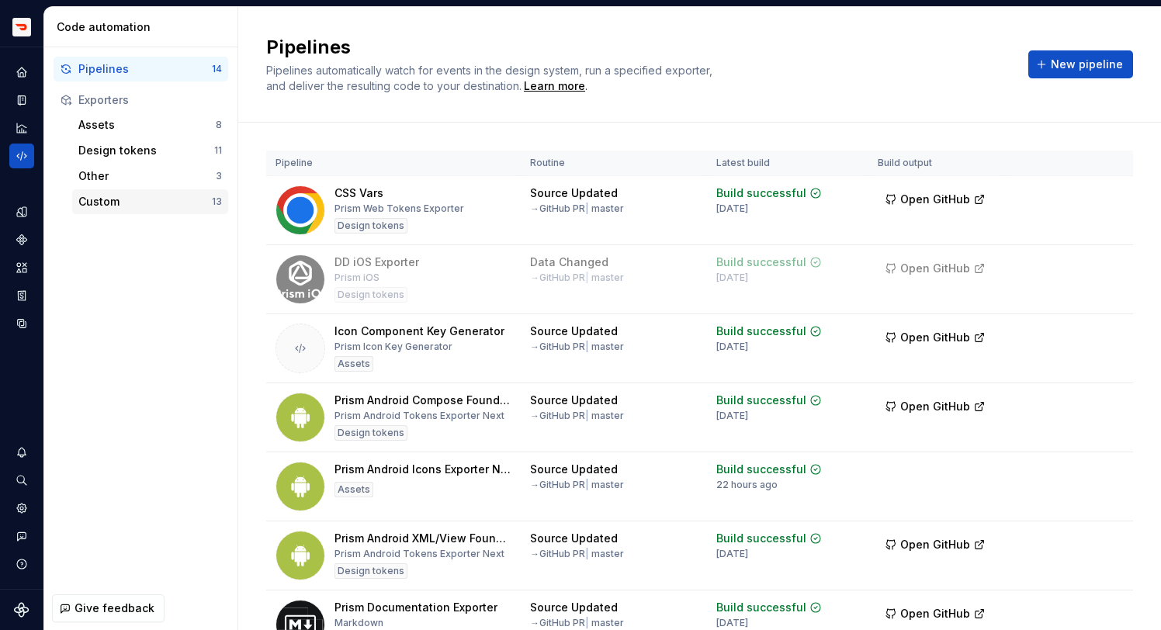 This screenshot has width=1161, height=630. Describe the element at coordinates (150, 176) in the screenshot. I see `a: Other3` at that location.